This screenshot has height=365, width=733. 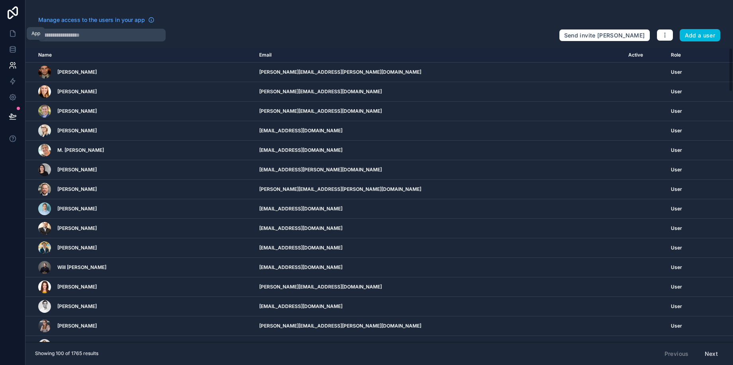 I want to click on a: Add a user, so click(x=700, y=35).